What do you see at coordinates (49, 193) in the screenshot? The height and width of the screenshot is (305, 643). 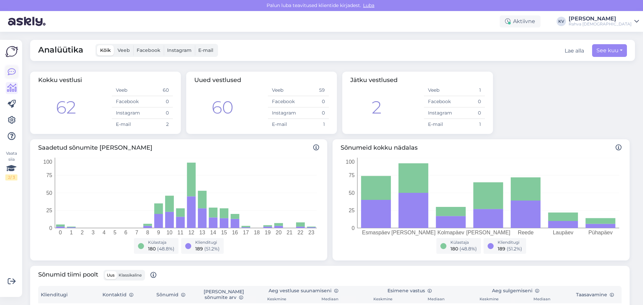 I see `tspan: 50` at bounding box center [49, 193].